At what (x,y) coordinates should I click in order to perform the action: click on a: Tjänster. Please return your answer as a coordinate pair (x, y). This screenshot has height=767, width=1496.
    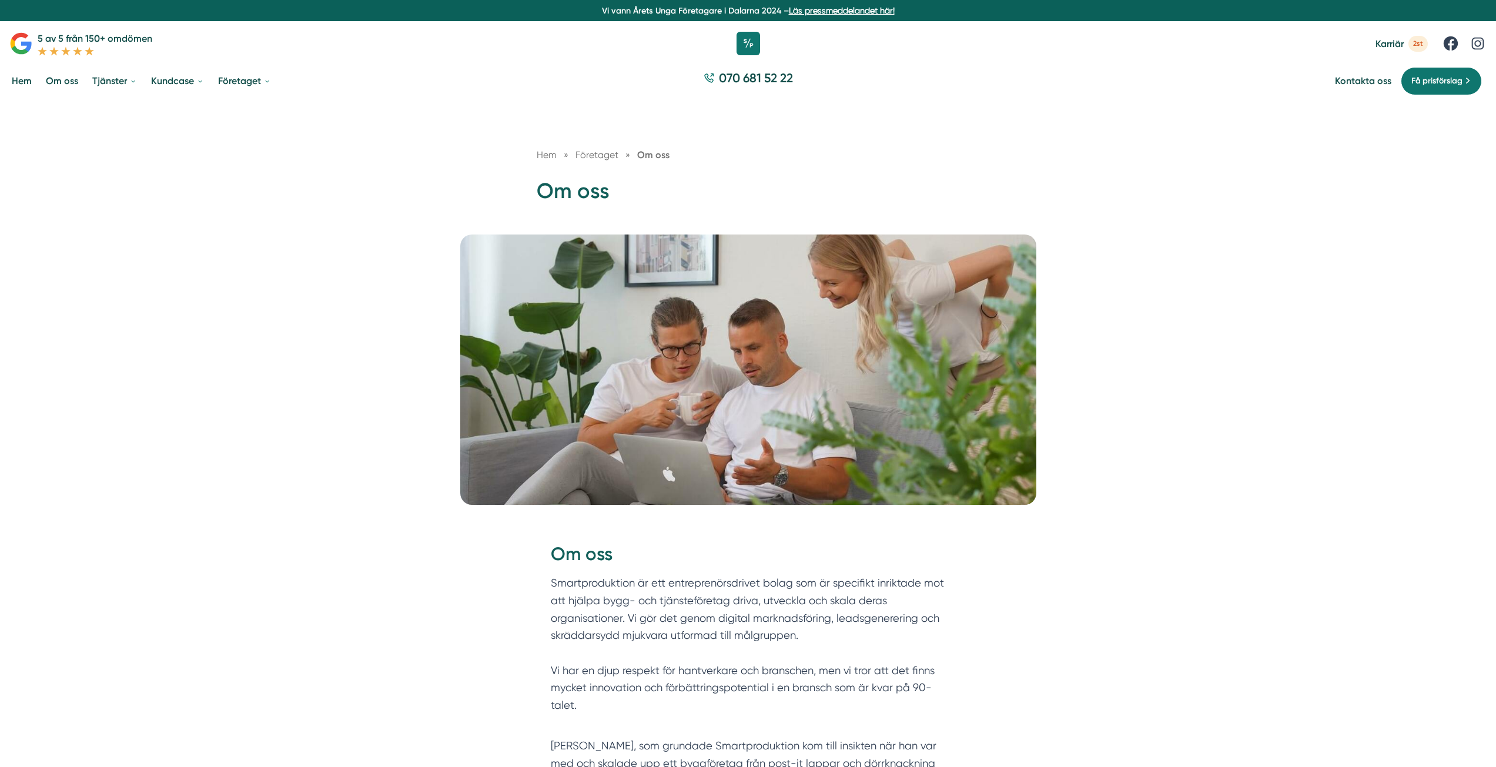
    Looking at the image, I should click on (115, 81).